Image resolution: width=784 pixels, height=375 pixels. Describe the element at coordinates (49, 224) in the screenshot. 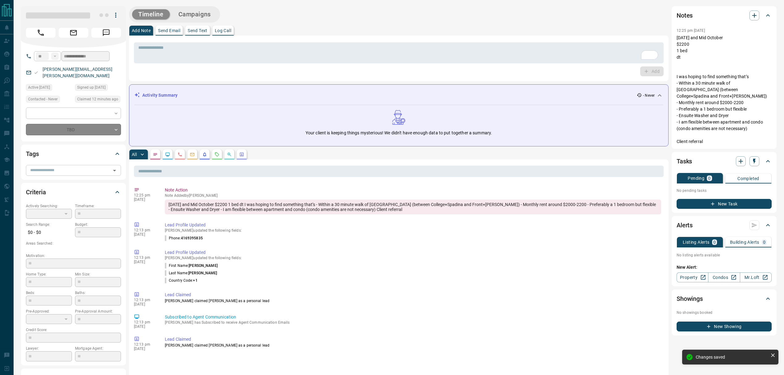

I see `p: Search Range:` at that location.